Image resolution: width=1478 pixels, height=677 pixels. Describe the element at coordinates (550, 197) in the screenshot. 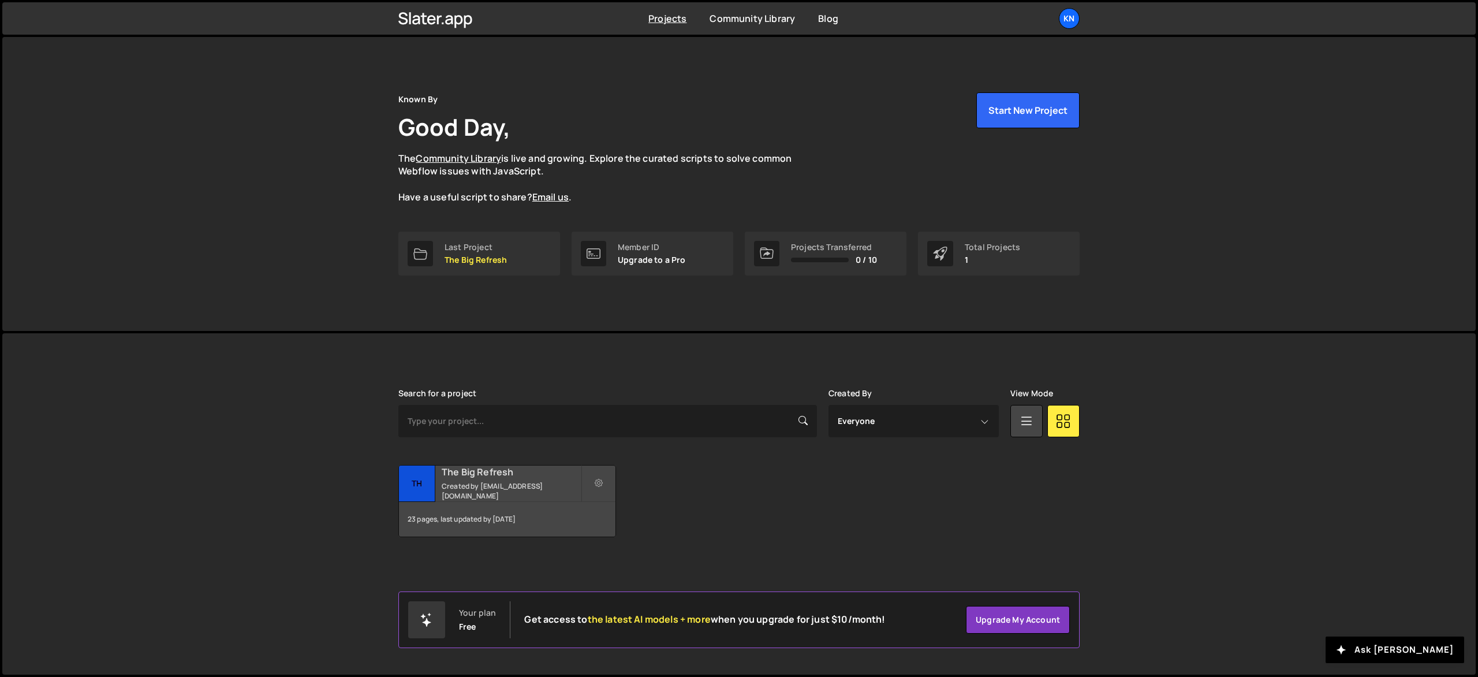

I see `a: Email us` at that location.